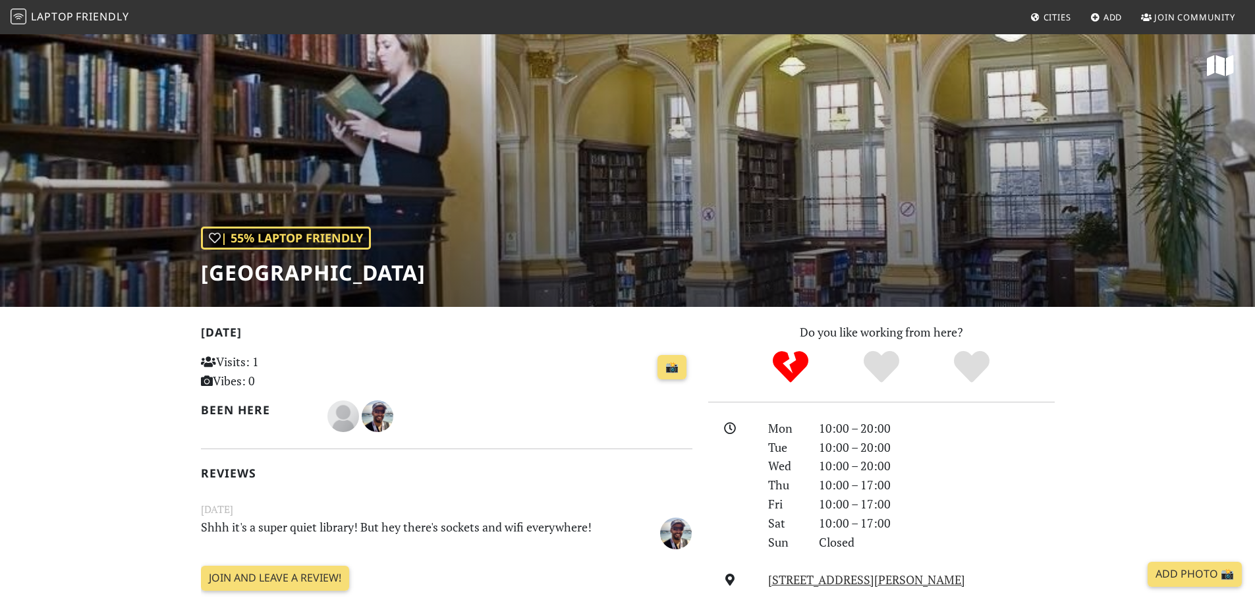 This screenshot has width=1255, height=600. What do you see at coordinates (52, 16) in the screenshot?
I see `span: Laptop` at bounding box center [52, 16].